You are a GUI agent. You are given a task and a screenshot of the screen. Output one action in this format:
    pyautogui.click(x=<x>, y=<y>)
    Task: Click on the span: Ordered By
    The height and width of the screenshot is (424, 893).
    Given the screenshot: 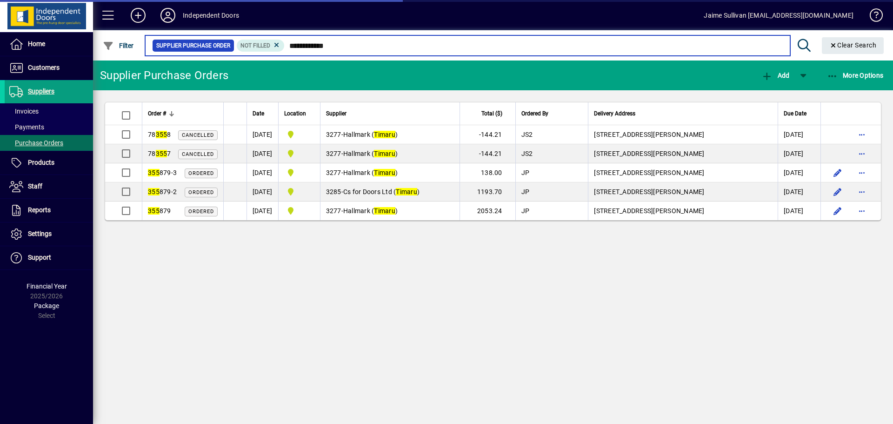 What is the action you would take?
    pyautogui.click(x=535, y=113)
    